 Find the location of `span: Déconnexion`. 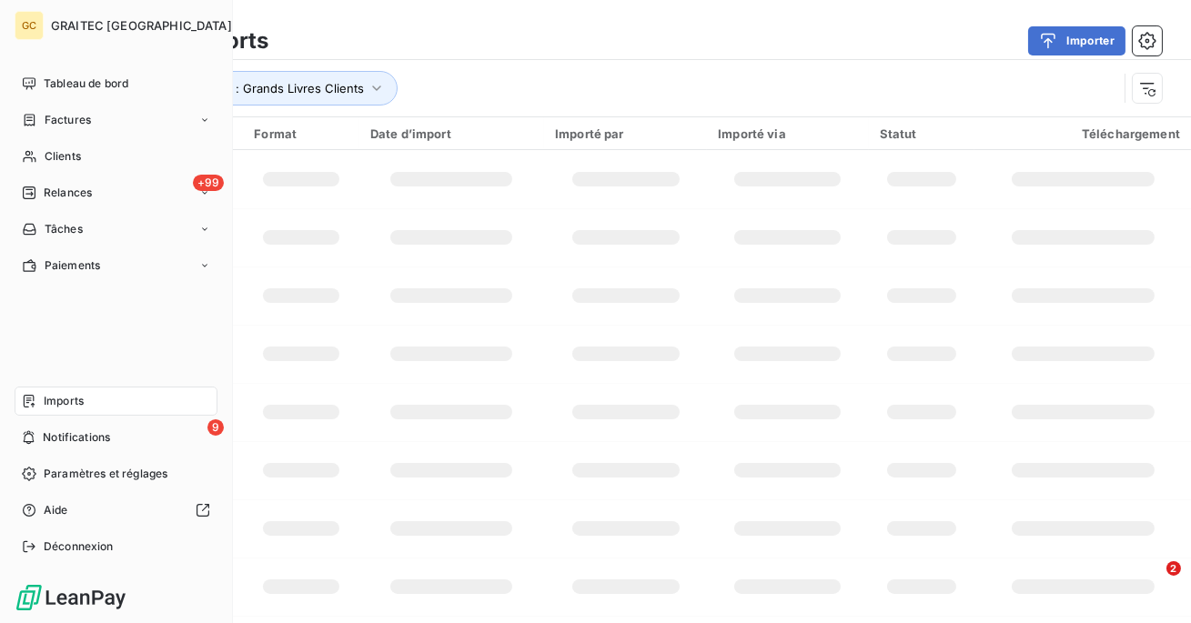

span: Déconnexion is located at coordinates (78, 547).